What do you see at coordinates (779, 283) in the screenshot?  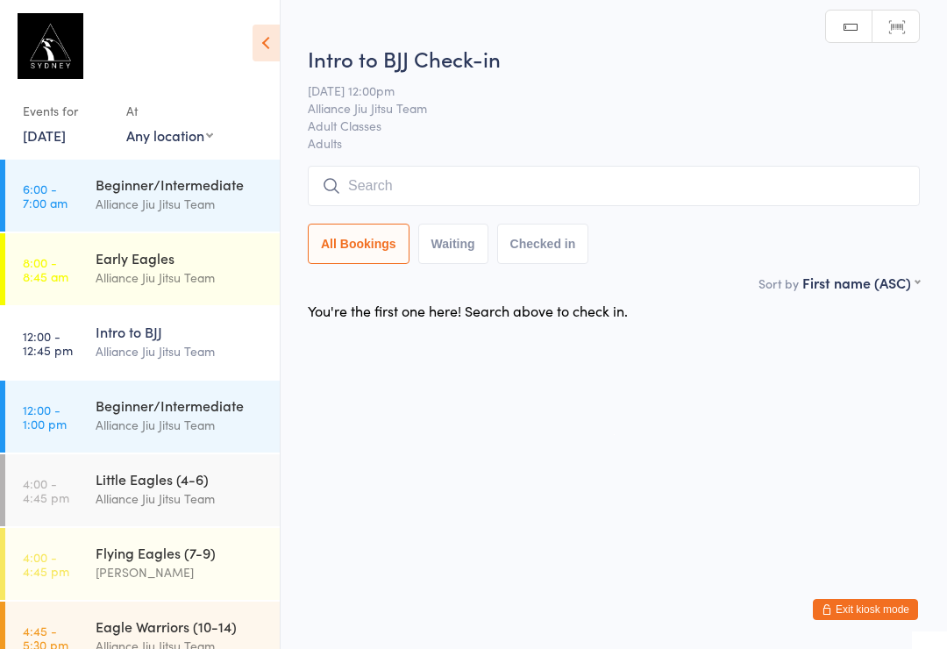 I see `label: Sort by` at bounding box center [779, 283].